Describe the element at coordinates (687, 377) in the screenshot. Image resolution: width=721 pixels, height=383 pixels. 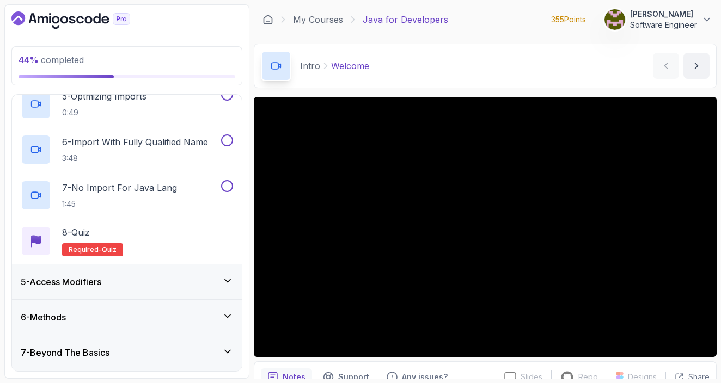
I see `button: Share` at that location.